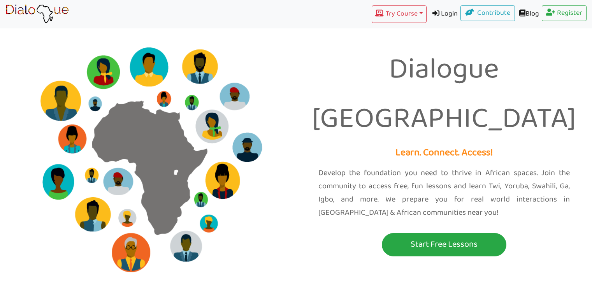  Describe the element at coordinates (444, 193) in the screenshot. I see `p: Develop the foundation you need to thrive in African spaces. Join the community to access free, f...` at that location.